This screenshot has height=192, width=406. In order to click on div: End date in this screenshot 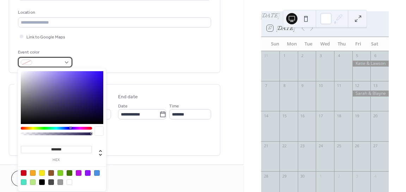, I will do `click(128, 97)`.